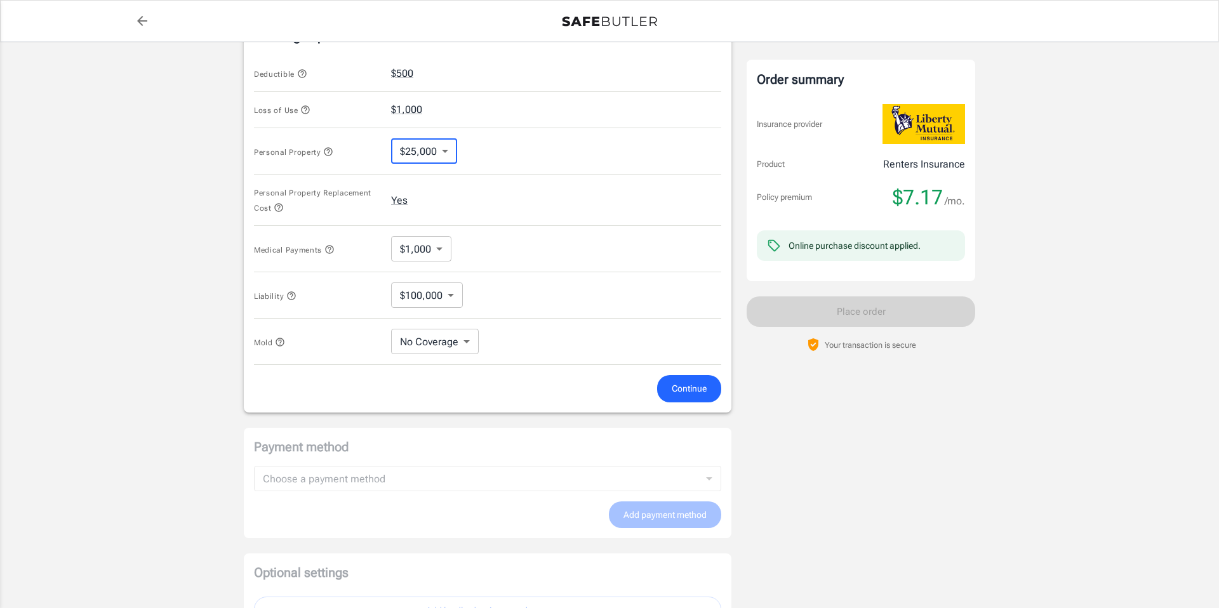 The image size is (1219, 608). What do you see at coordinates (294, 250) in the screenshot?
I see `span: Medical Payments` at bounding box center [294, 250].